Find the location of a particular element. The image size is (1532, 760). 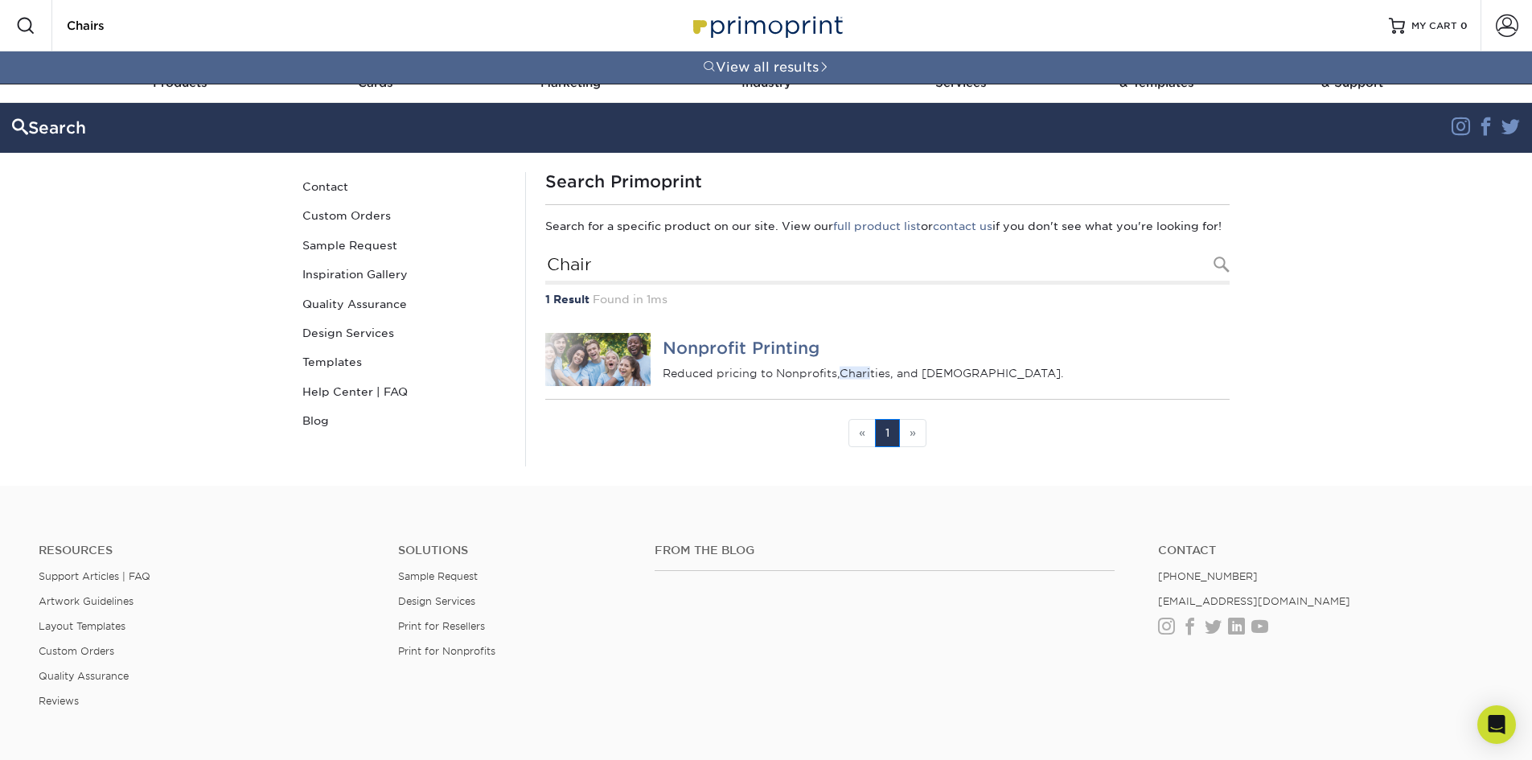

div: Open Intercom Messenger is located at coordinates (1497, 725).